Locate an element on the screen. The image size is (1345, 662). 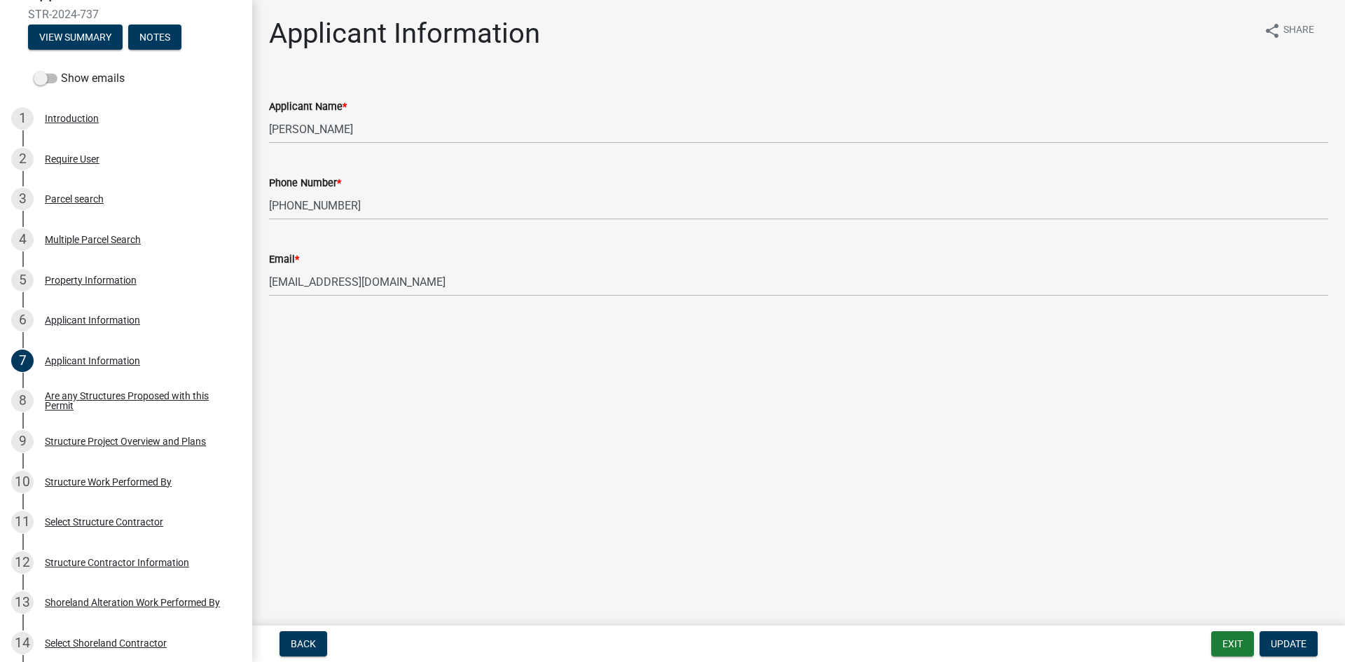
div: Structure Project Overview and Plans is located at coordinates (125, 441).